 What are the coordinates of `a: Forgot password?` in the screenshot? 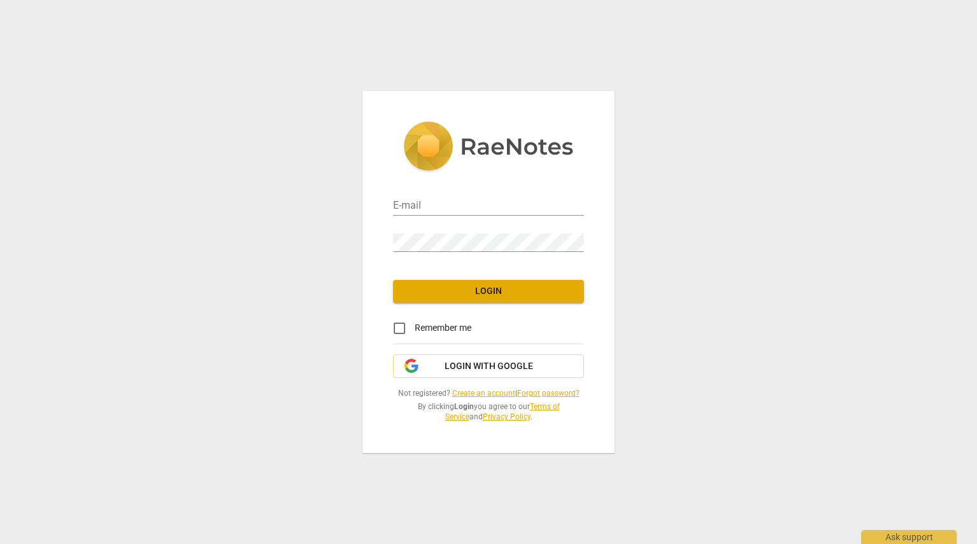 It's located at (548, 393).